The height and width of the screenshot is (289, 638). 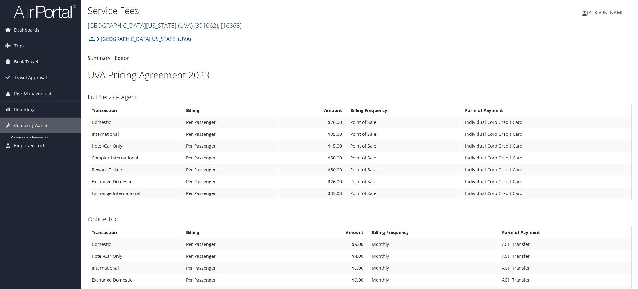 I want to click on span: Trips, so click(x=19, y=46).